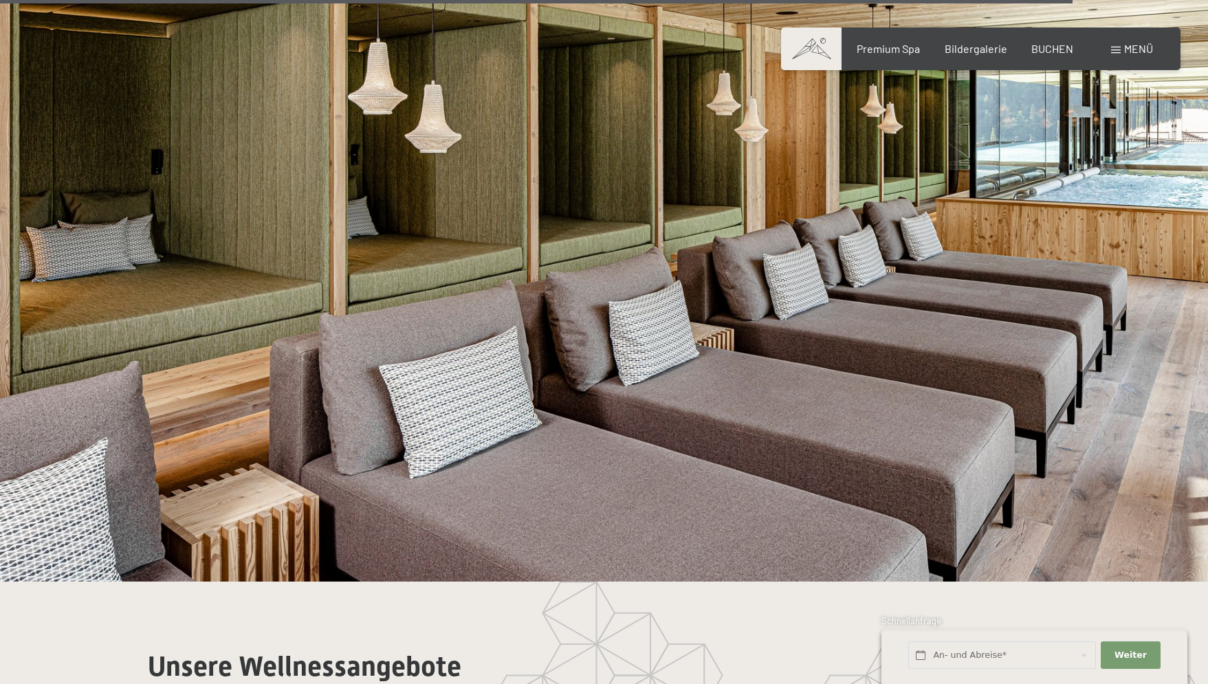 The width and height of the screenshot is (1208, 684). I want to click on a: BUCHEN, so click(1052, 48).